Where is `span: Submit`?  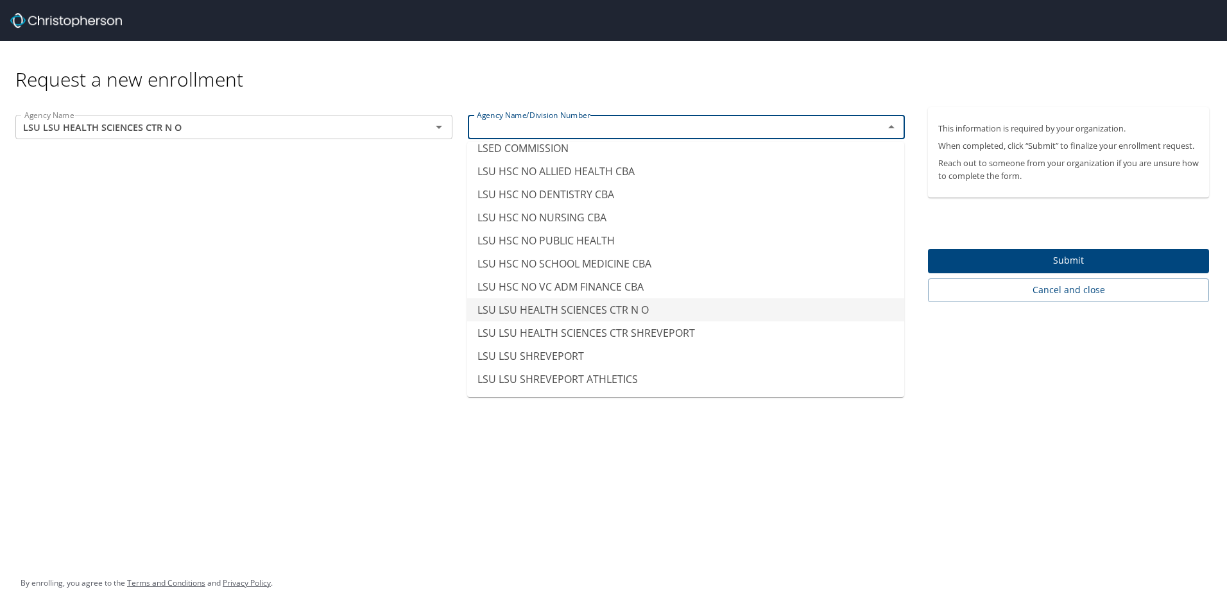
span: Submit is located at coordinates (1068, 261).